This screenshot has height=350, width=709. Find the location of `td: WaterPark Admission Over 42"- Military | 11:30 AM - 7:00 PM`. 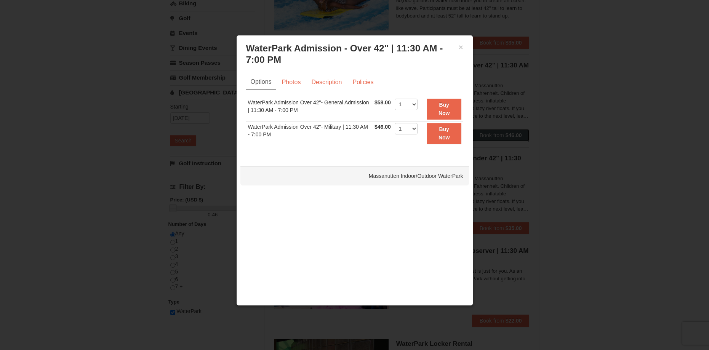

td: WaterPark Admission Over 42"- Military | 11:30 AM - 7:00 PM is located at coordinates (309, 133).